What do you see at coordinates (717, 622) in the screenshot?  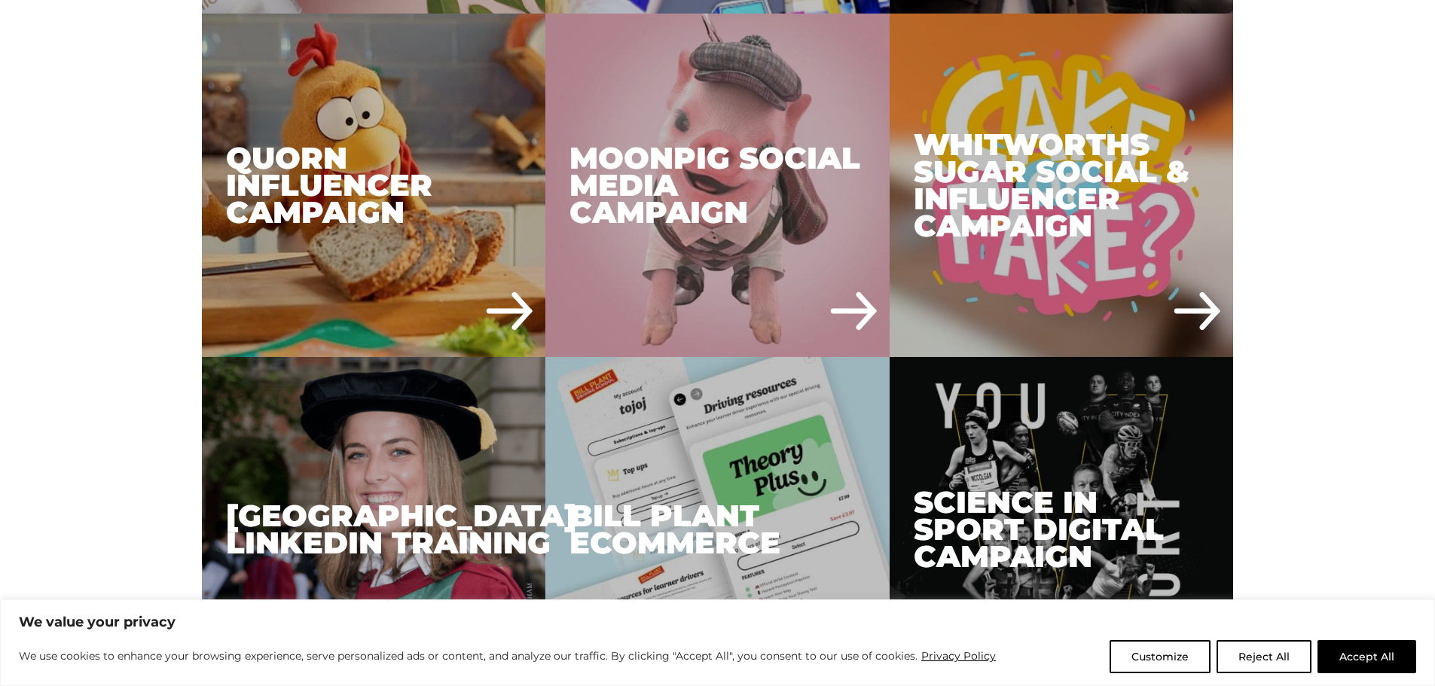 I see `p: We value your privacy` at bounding box center [717, 622].